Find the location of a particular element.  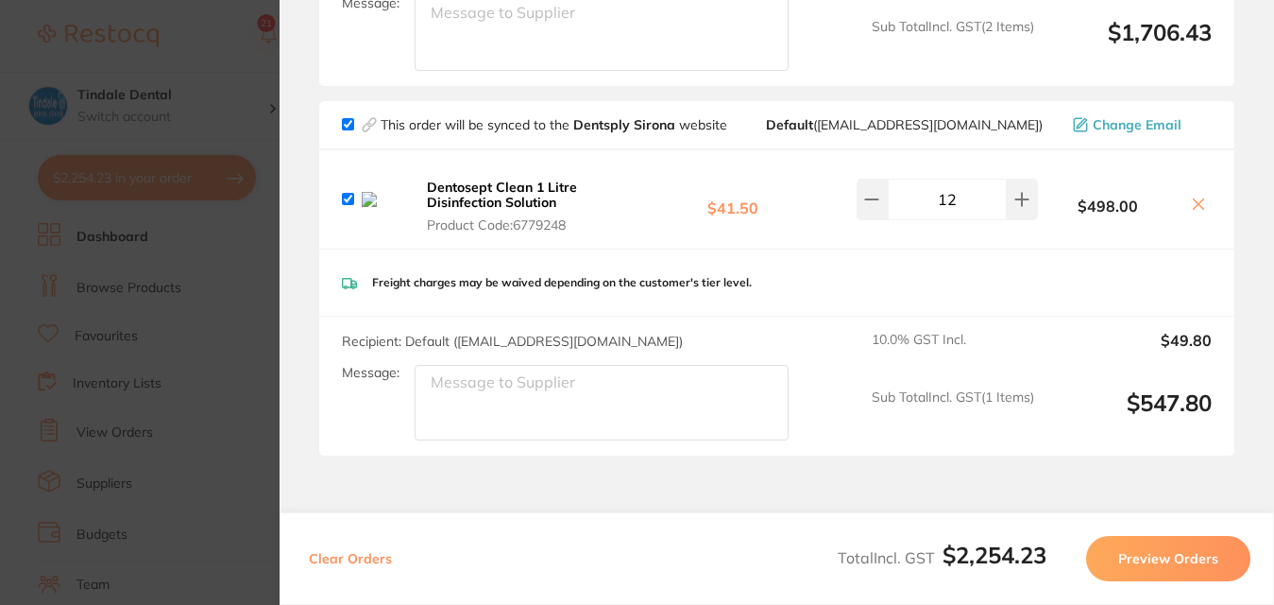

strong: Dentsply Sirona is located at coordinates (626, 125).